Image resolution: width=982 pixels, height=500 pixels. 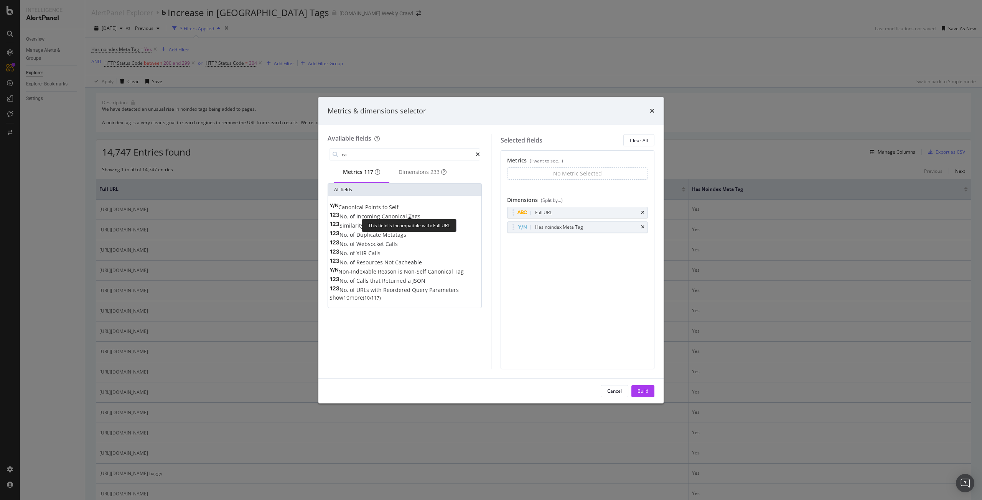 What do you see at coordinates (352, 225) in the screenshot?
I see `span: Similarity` at bounding box center [352, 225].